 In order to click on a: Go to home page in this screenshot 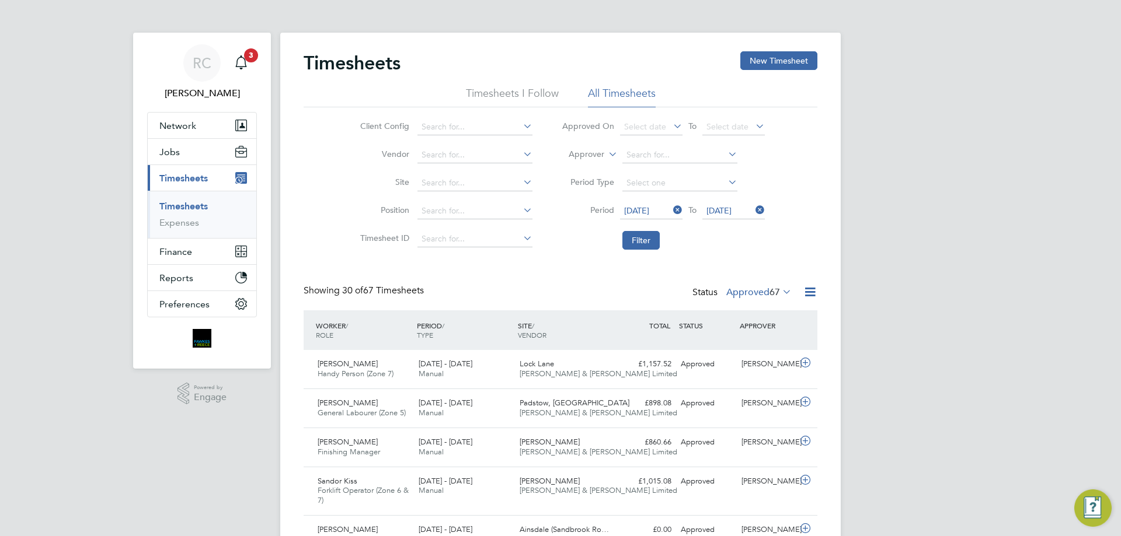, I will do `click(202, 338)`.